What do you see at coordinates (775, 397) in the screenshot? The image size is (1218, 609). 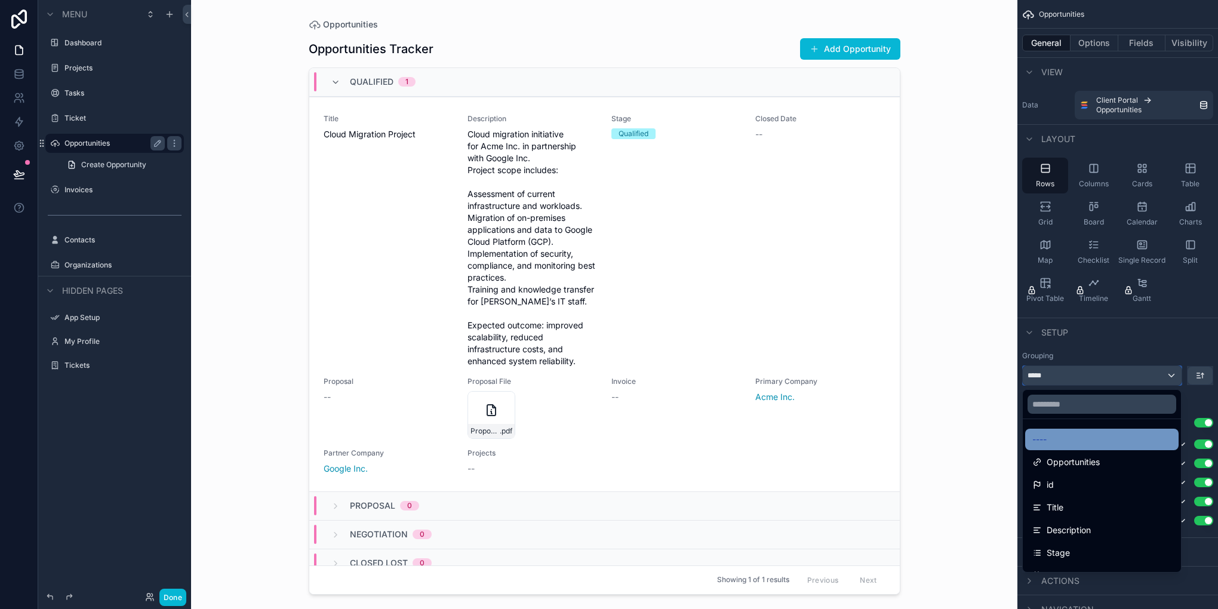 I see `a: Acme Inc.` at bounding box center [775, 397].